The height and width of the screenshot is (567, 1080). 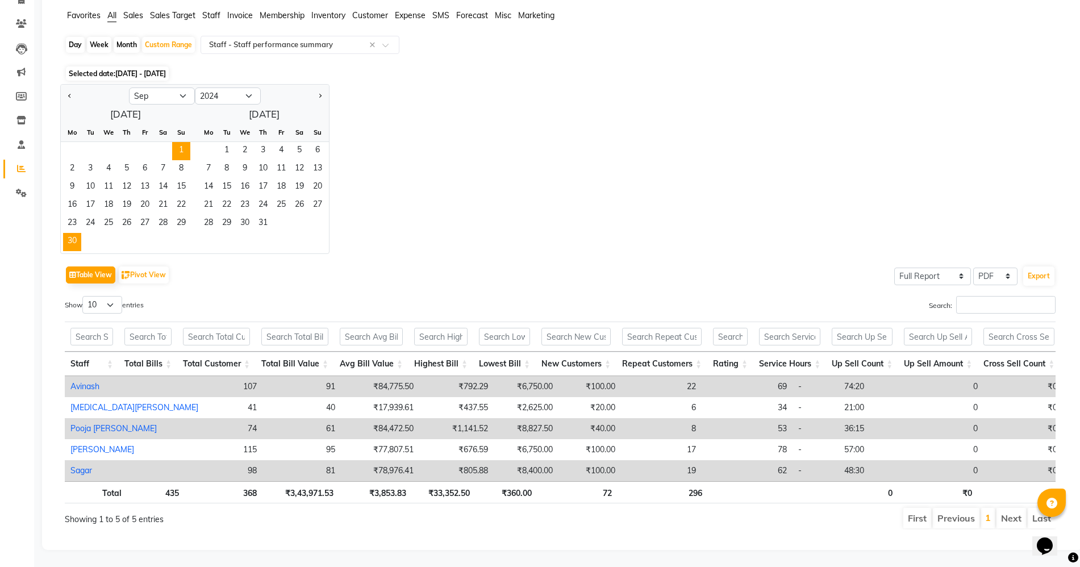 What do you see at coordinates (227, 187) in the screenshot?
I see `span: 15` at bounding box center [227, 187].